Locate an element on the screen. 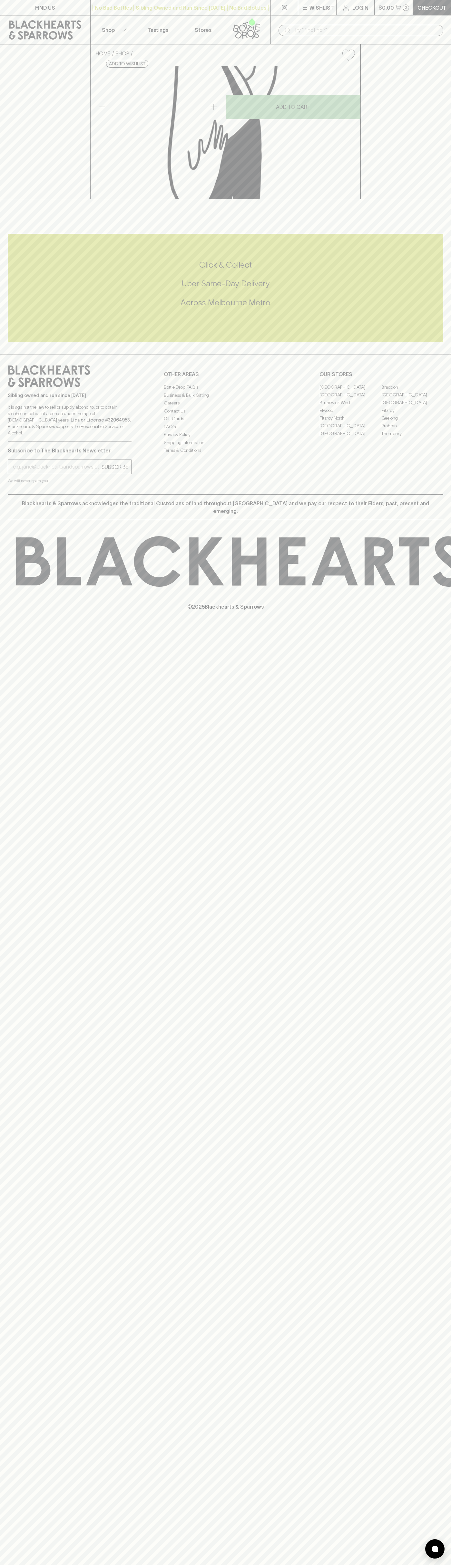  p: Blackhearts & Sparrows acknowledges the traditional Custodians of land throughout [GEOGRAPHIC_DAT... is located at coordinates (225, 507).